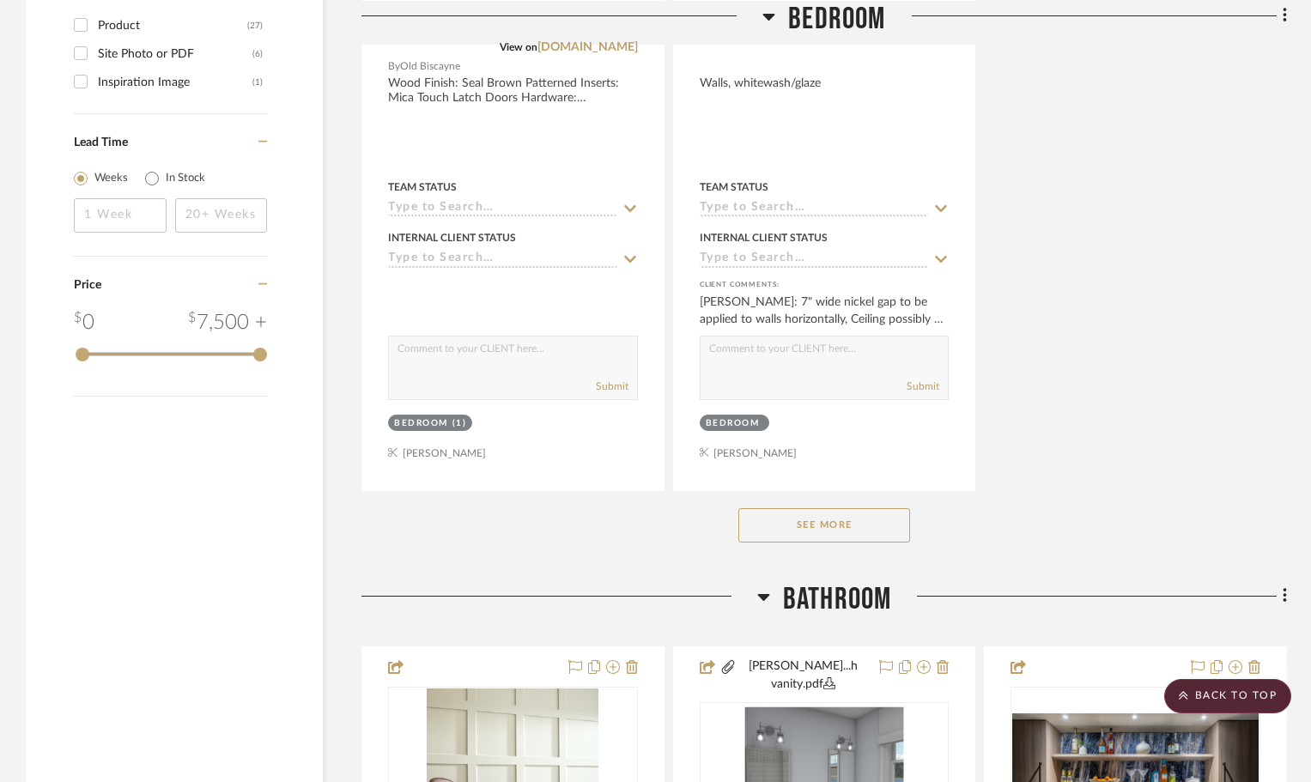  What do you see at coordinates (837, 599) in the screenshot?
I see `span: Bathroom` at bounding box center [837, 599].